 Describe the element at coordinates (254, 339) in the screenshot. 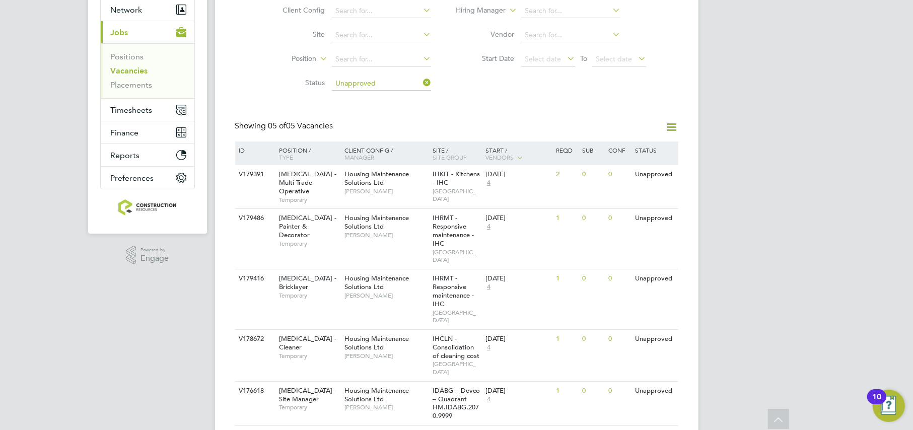

I see `div: V178672` at that location.